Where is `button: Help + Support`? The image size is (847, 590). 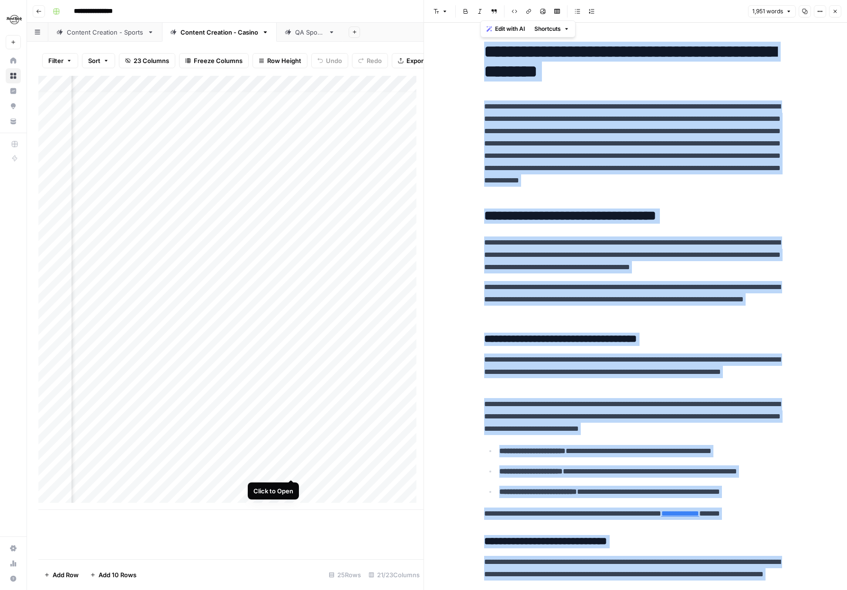
button: Help + Support is located at coordinates (13, 578).